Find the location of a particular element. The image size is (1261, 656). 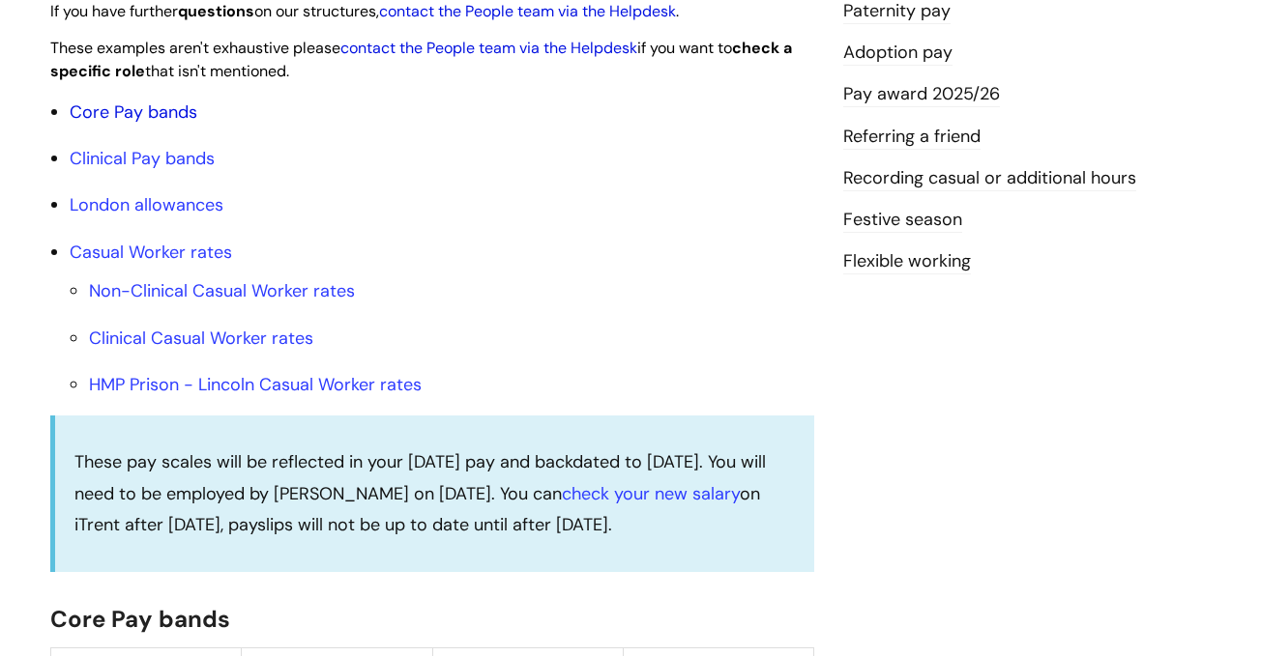

span: If you have further on our structures, . is located at coordinates (364, 11).